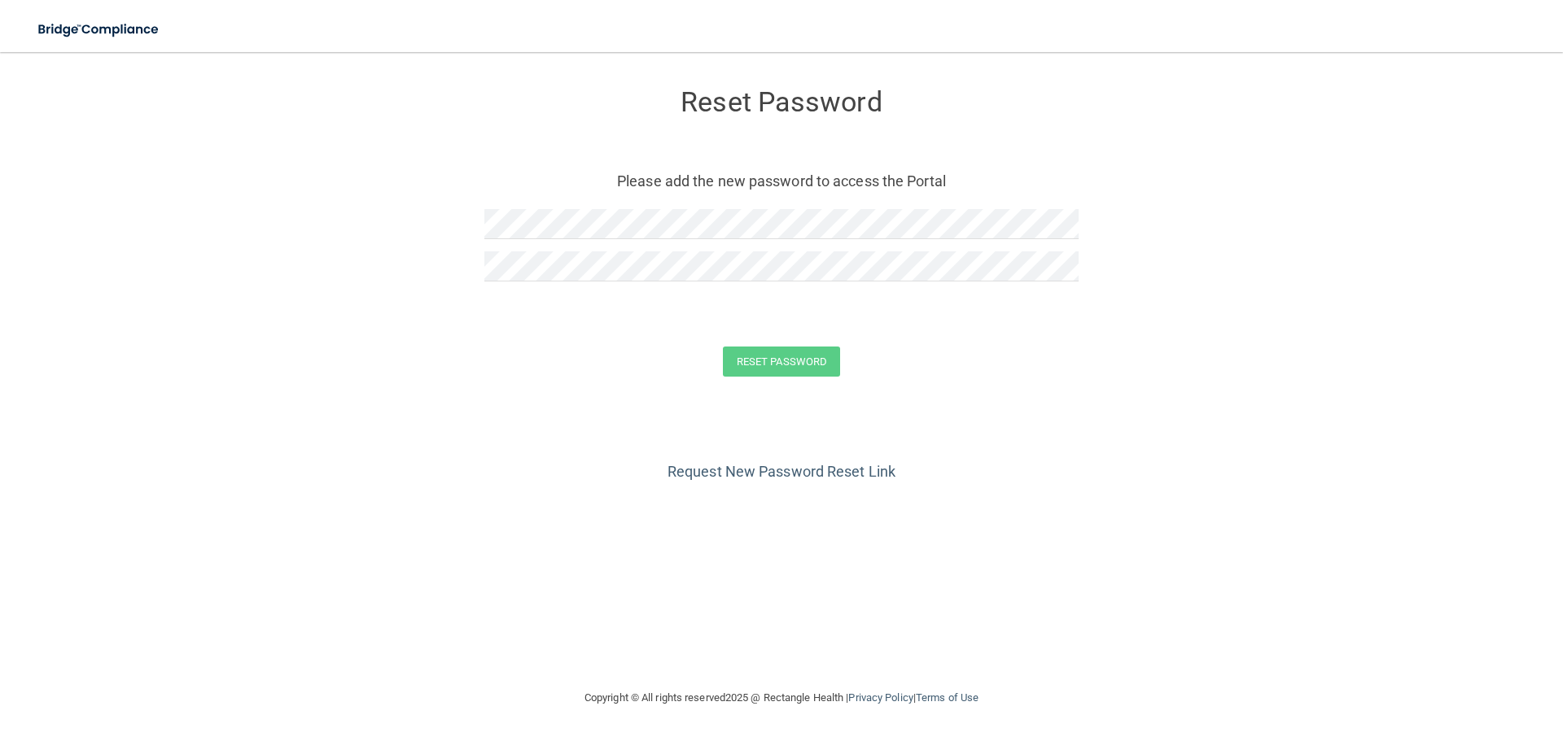  I want to click on a: Privacy Policy, so click(880, 697).